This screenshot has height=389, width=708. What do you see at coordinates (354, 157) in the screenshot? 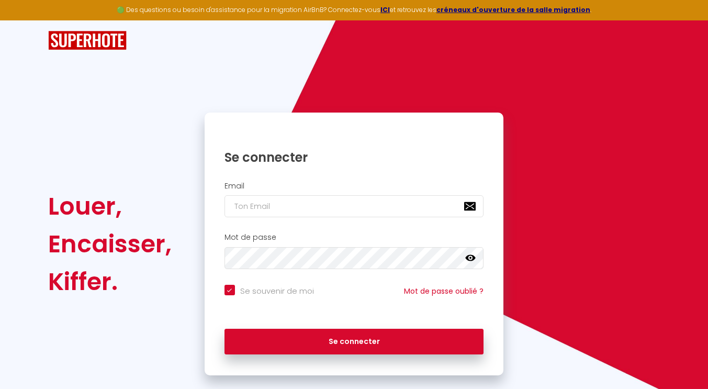
I see `h1: Se connecter` at bounding box center [354, 157].